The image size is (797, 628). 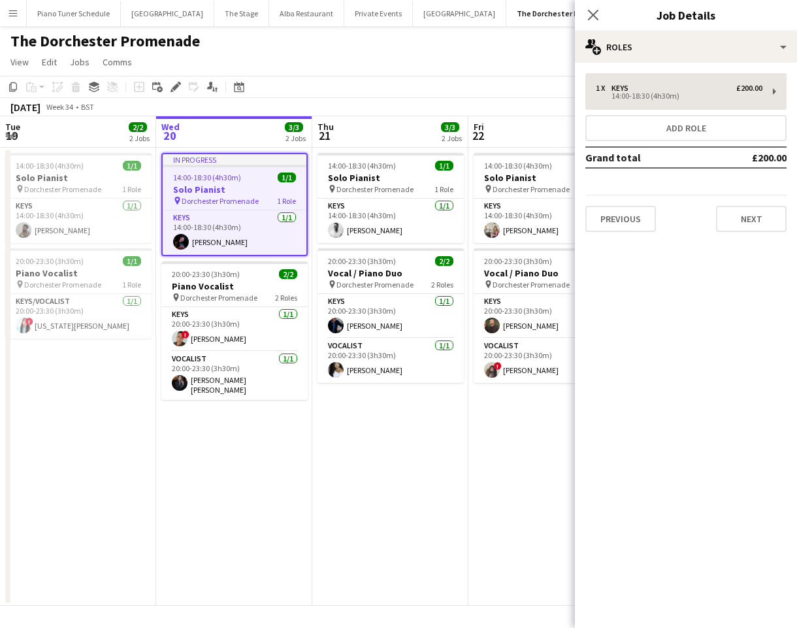 What do you see at coordinates (748, 157) in the screenshot?
I see `td: £200.00` at bounding box center [748, 157].